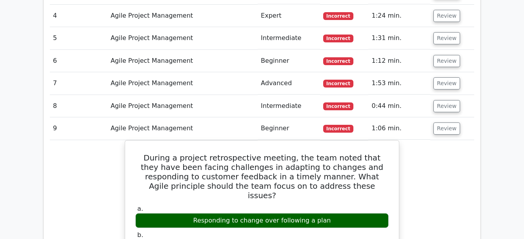  I want to click on td: 1:06 min., so click(399, 128).